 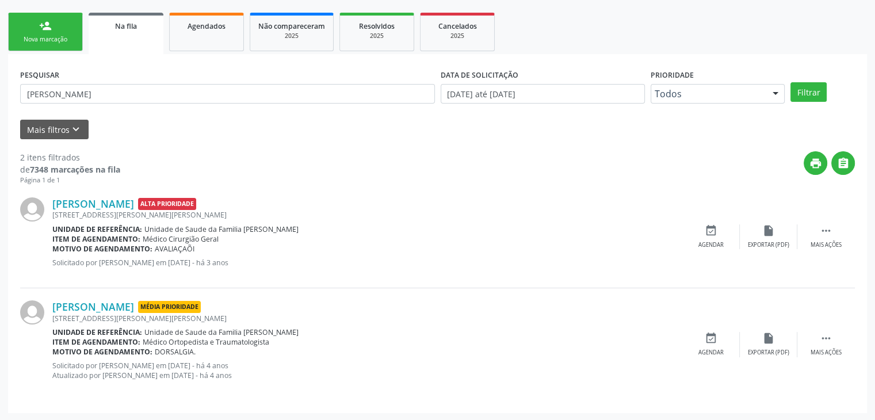 I want to click on span: DORSALGIA., so click(x=175, y=352).